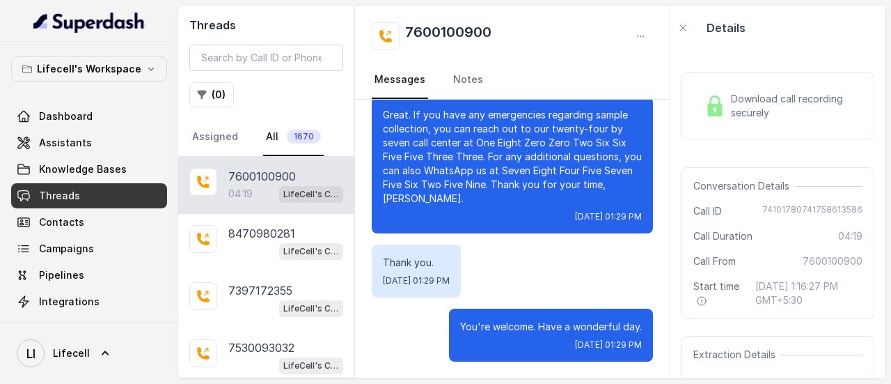  Describe the element at coordinates (726, 28) in the screenshot. I see `p: Details` at that location.